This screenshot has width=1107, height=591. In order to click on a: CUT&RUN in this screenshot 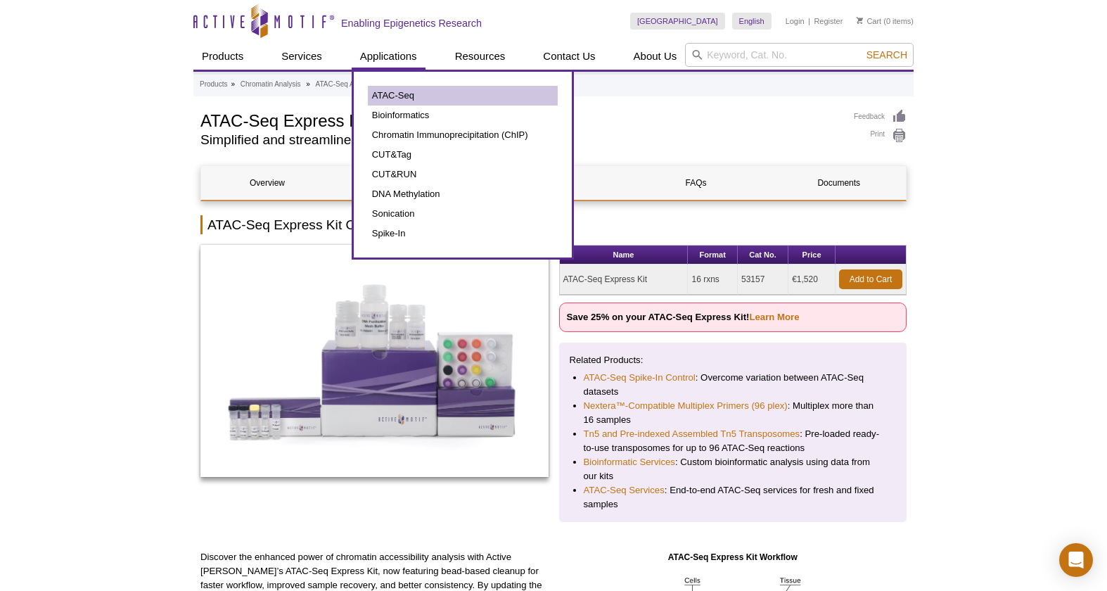, I will do `click(463, 174)`.